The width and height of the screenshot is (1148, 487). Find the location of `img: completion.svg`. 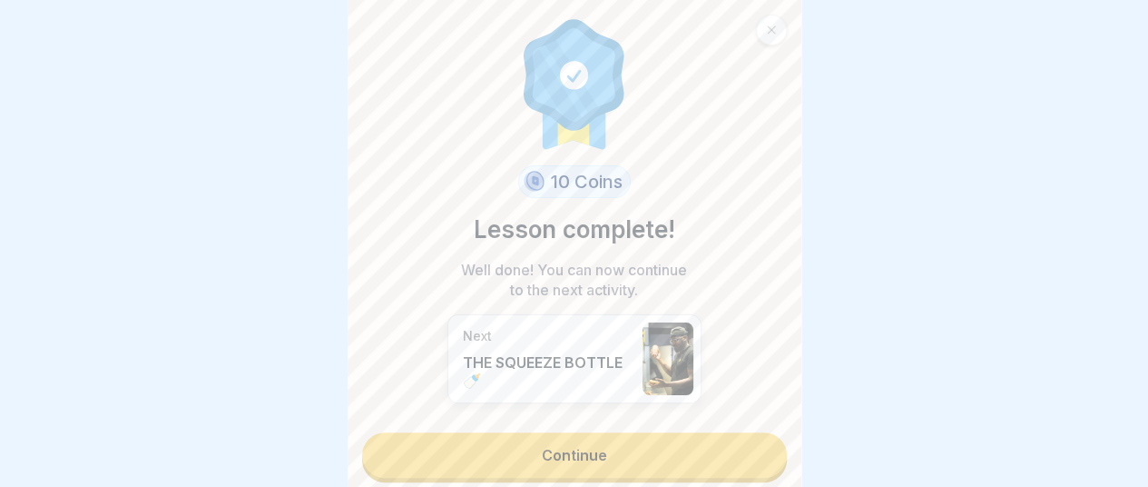

img: completion.svg is located at coordinates (575, 83).